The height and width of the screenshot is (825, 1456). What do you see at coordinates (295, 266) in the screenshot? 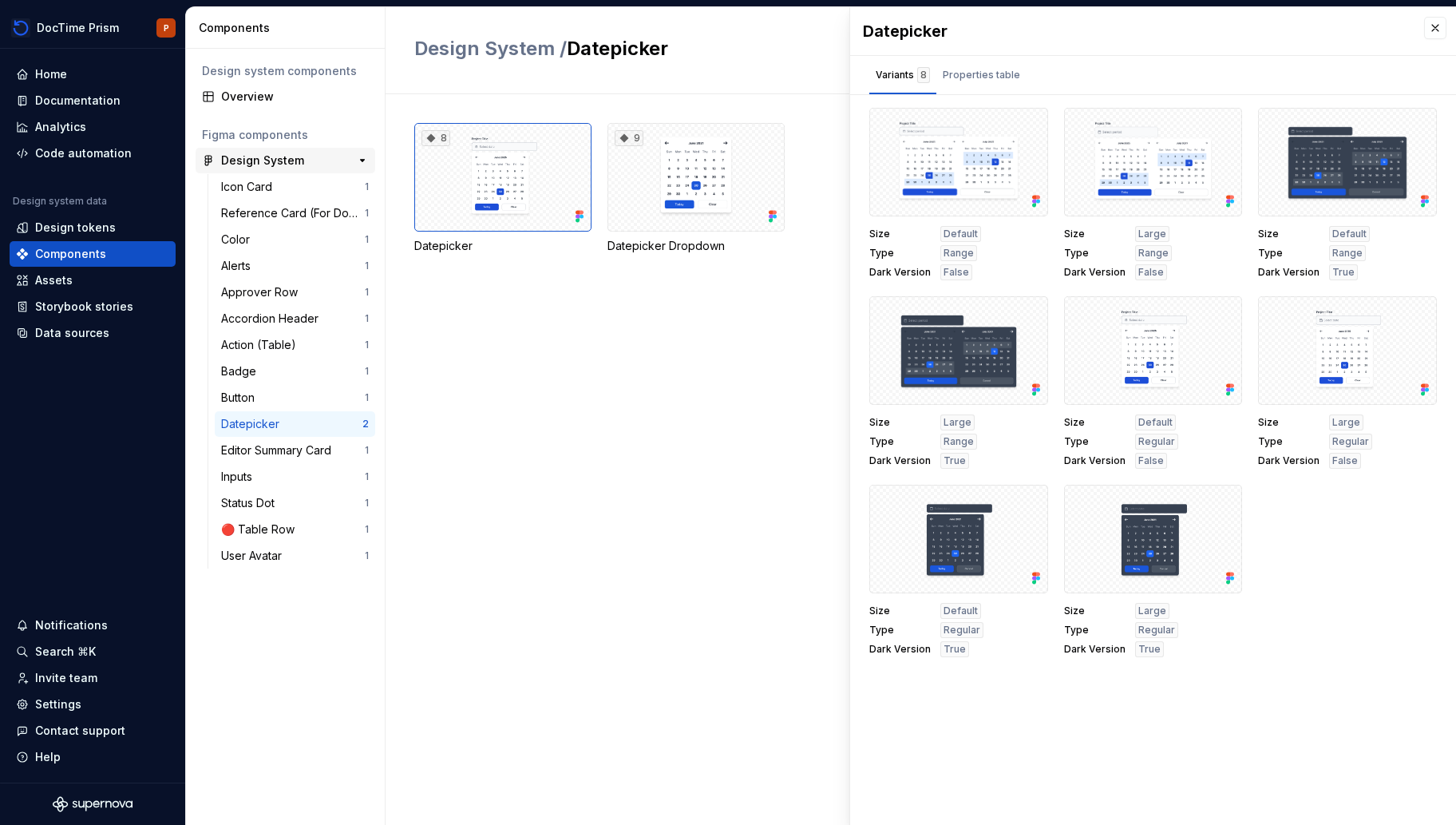
I see `a: Alerts1` at bounding box center [295, 266].